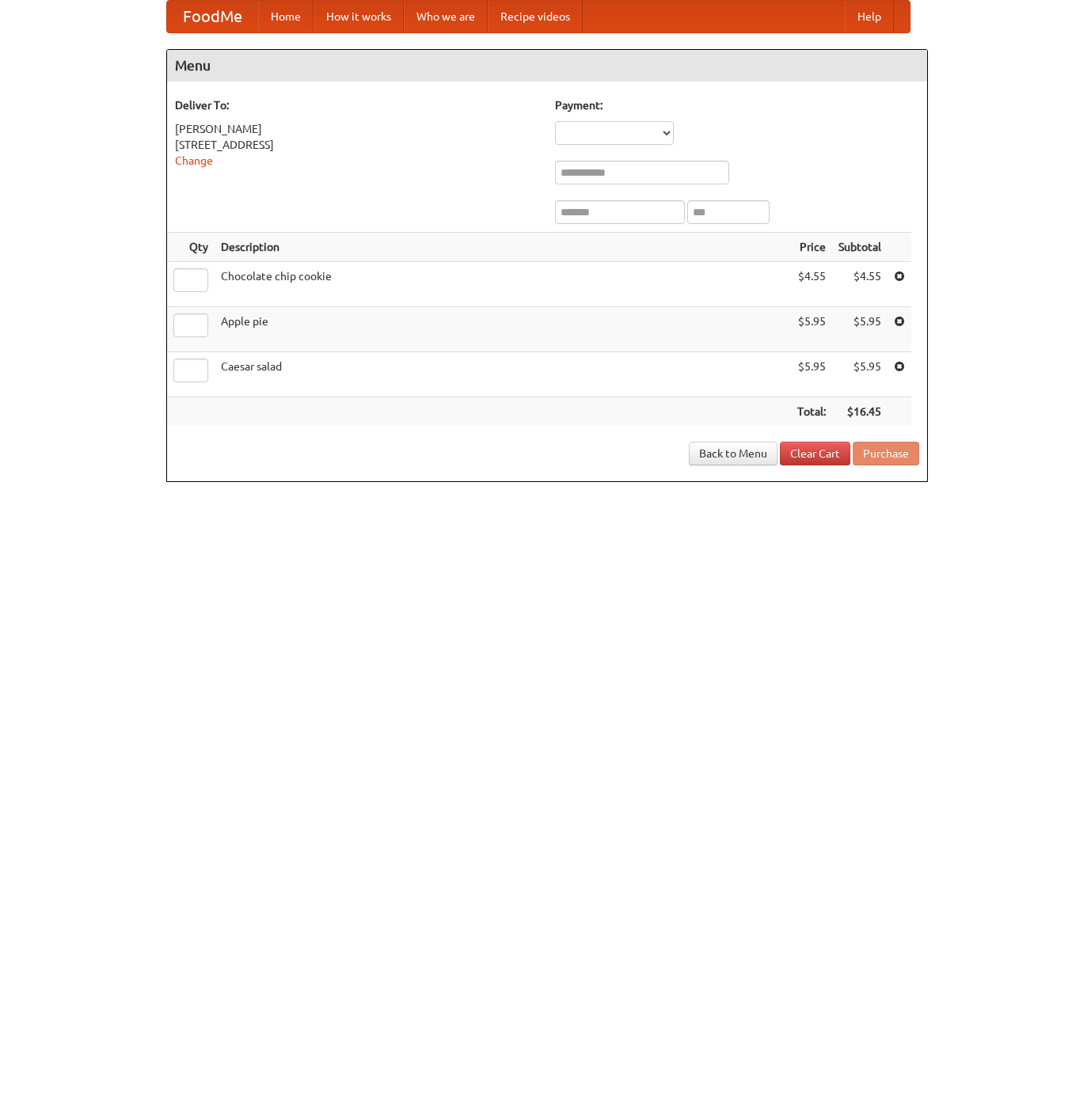 This screenshot has width=1076, height=1120. Describe the element at coordinates (737, 105) in the screenshot. I see `h5: Payment:` at that location.